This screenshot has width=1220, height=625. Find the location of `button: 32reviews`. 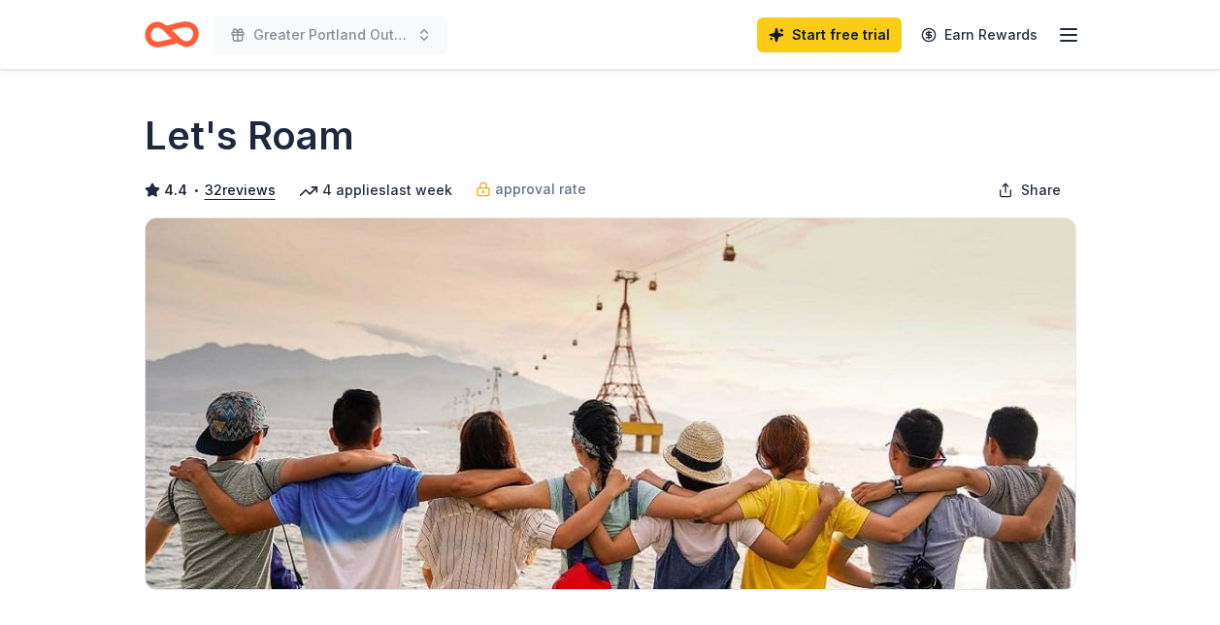

button: 32reviews is located at coordinates (240, 190).